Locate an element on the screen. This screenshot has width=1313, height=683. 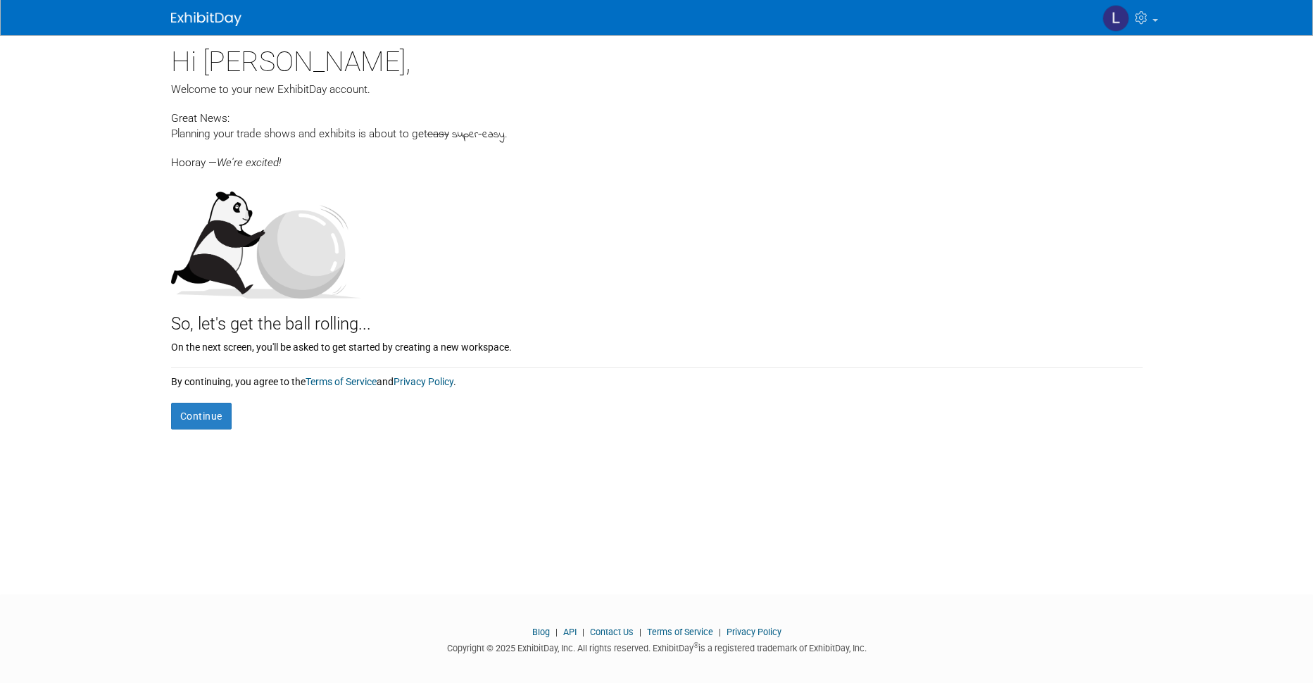
a: Blog is located at coordinates (541, 631).